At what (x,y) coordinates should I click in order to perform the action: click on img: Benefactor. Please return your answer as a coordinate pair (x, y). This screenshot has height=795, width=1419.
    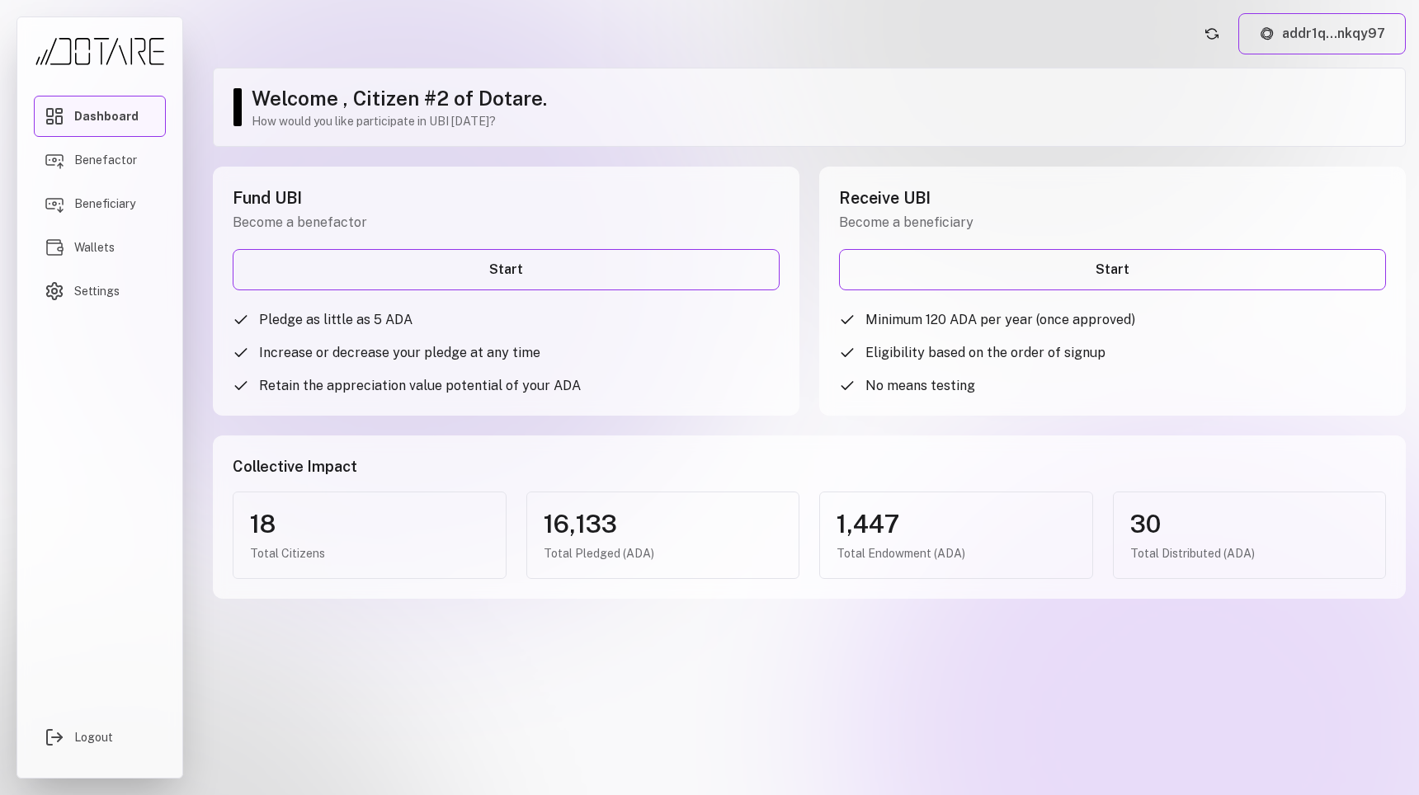
    Looking at the image, I should click on (54, 160).